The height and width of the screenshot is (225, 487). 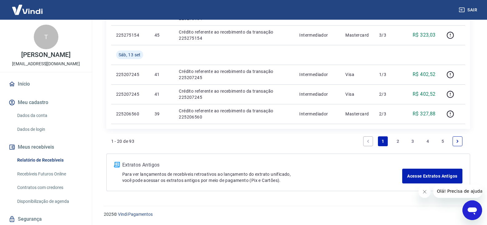 What do you see at coordinates (117, 164) in the screenshot?
I see `img: ícone` at bounding box center [117, 164].